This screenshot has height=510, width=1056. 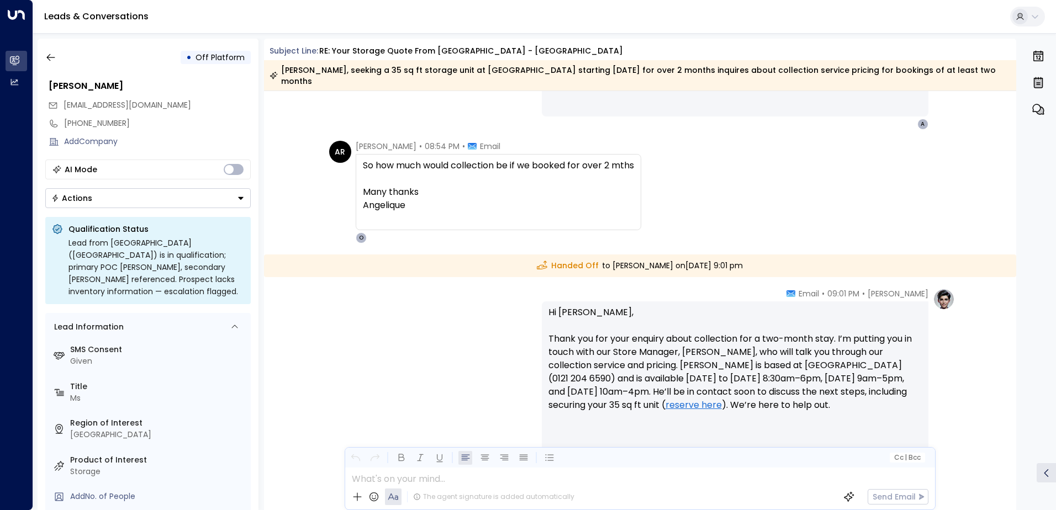 What do you see at coordinates (374, 458) in the screenshot?
I see `button: Redo` at bounding box center [374, 458].